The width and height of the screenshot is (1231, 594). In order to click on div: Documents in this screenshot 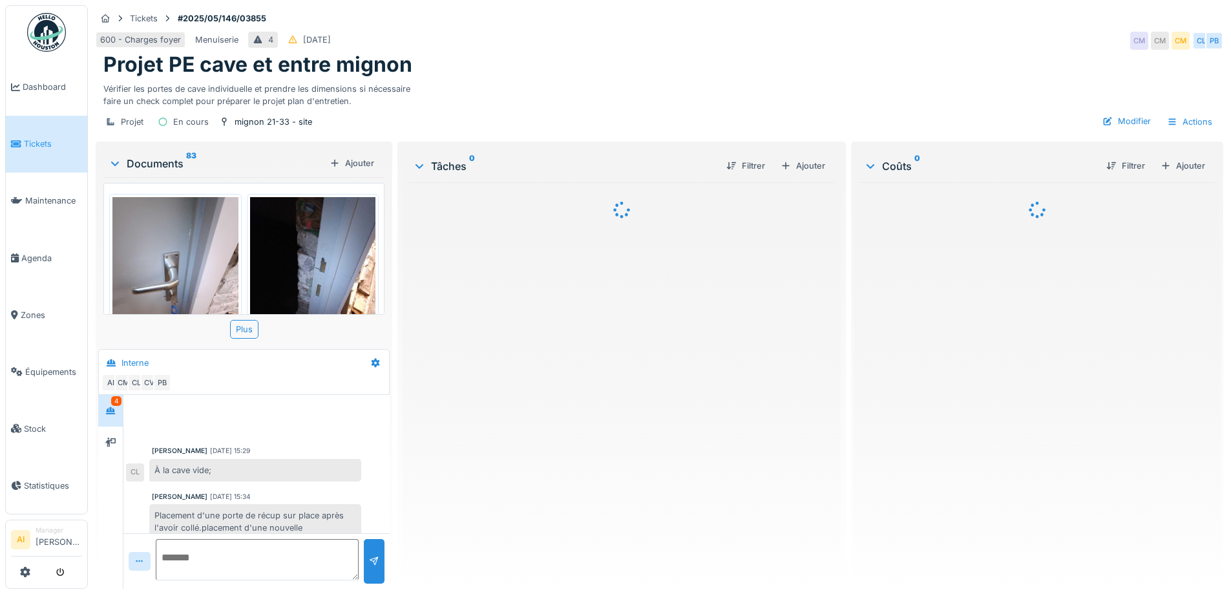, I will do `click(216, 163)`.